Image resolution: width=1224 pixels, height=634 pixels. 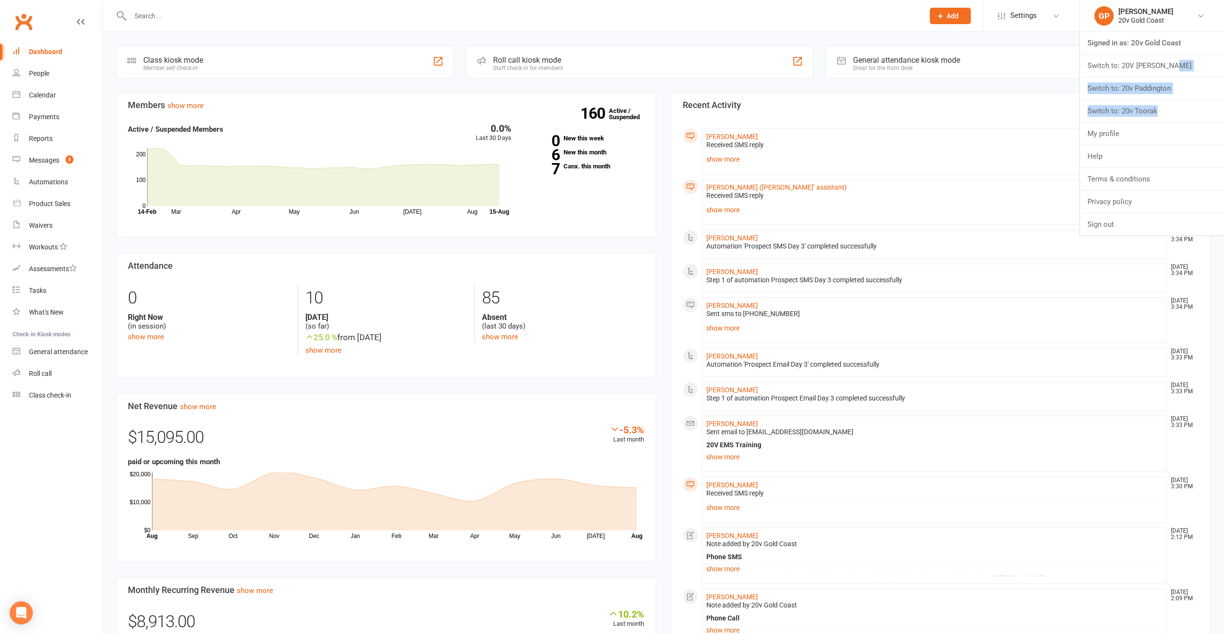 What do you see at coordinates (50, 395) in the screenshot?
I see `div: Class check-in` at bounding box center [50, 395].